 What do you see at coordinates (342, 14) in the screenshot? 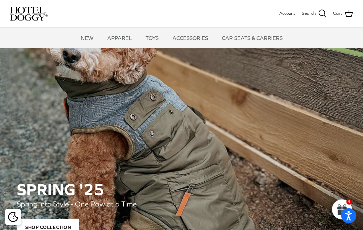
I see `a: Cart` at bounding box center [342, 14].